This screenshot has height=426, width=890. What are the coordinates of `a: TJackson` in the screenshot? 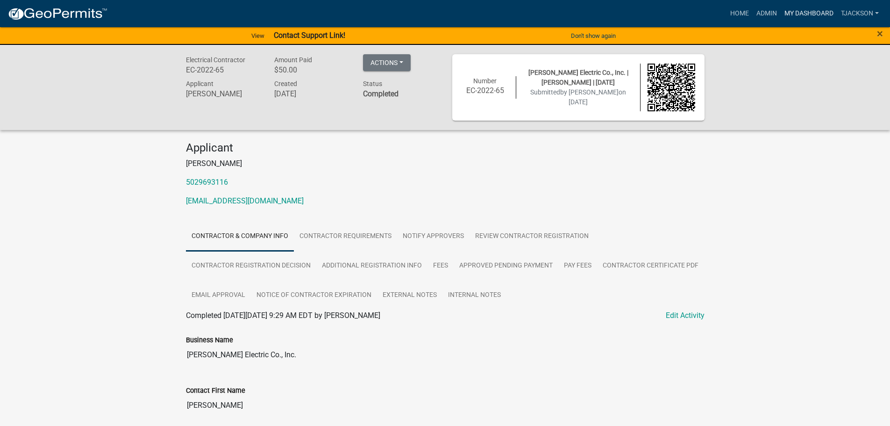 It's located at (860, 14).